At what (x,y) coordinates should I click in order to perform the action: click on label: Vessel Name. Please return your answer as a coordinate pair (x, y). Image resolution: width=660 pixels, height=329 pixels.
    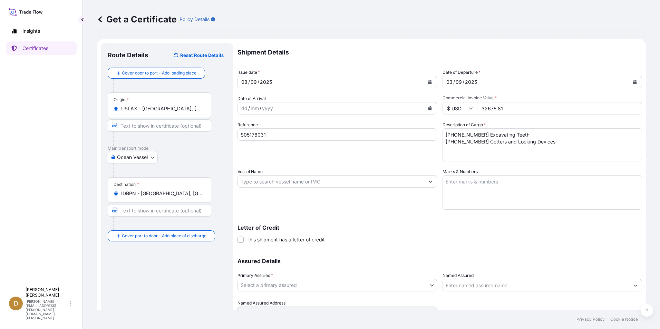
    Looking at the image, I should click on (250, 172).